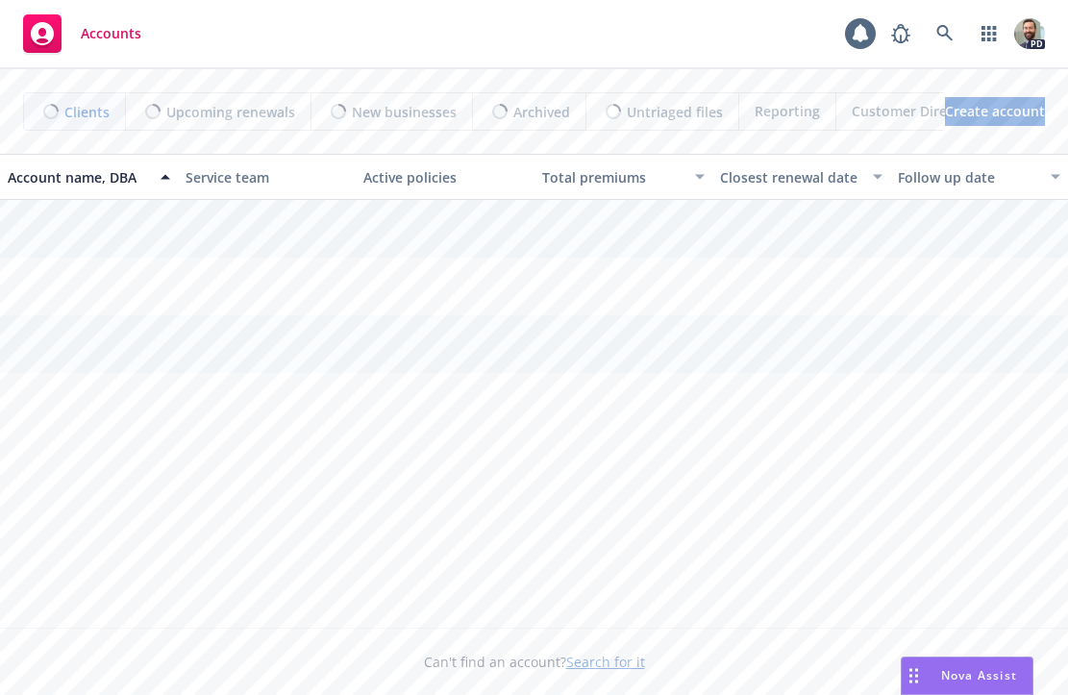  What do you see at coordinates (1030, 34) in the screenshot?
I see `img: photo` at bounding box center [1030, 34].